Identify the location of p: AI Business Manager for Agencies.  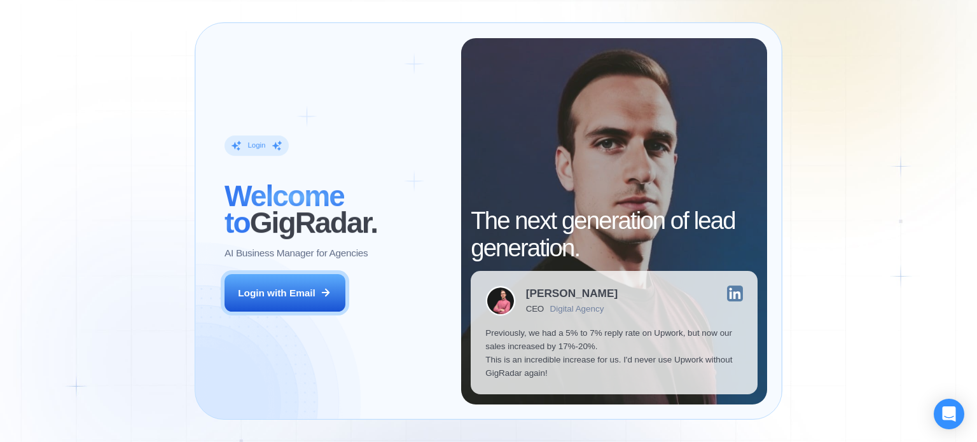
(296, 252).